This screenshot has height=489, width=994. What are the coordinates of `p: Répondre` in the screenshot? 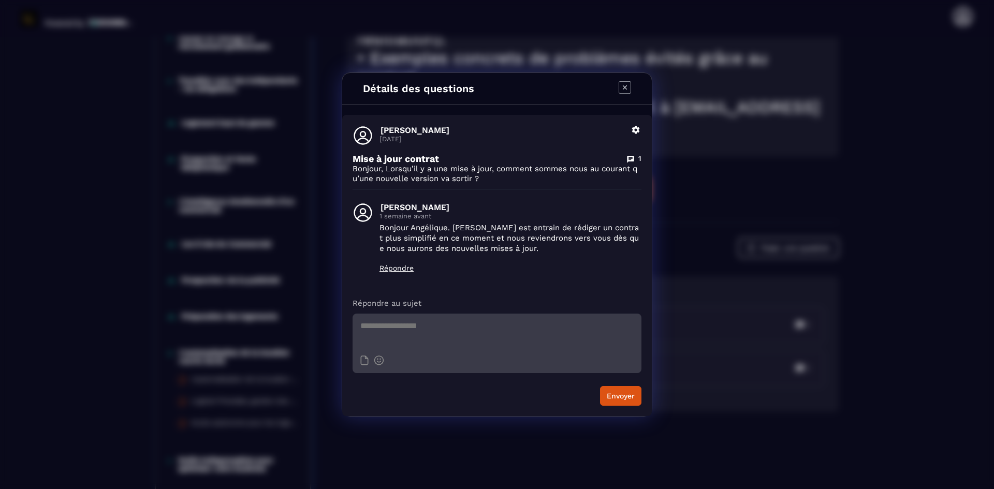 It's located at (510, 268).